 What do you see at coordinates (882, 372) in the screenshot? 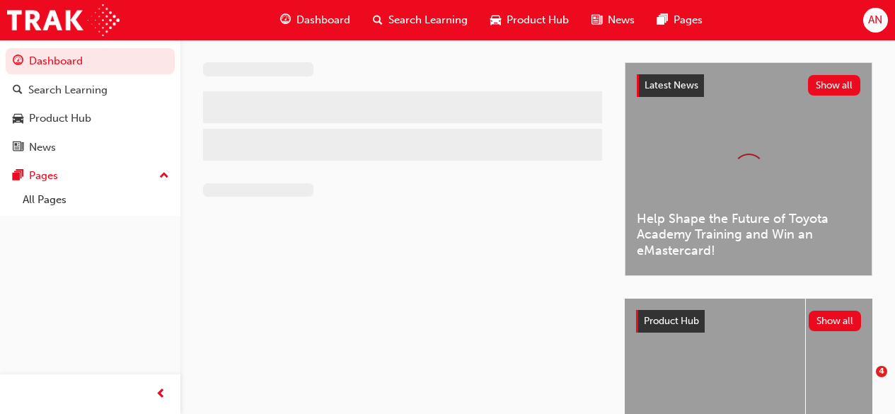
I see `span: 4` at bounding box center [882, 372].